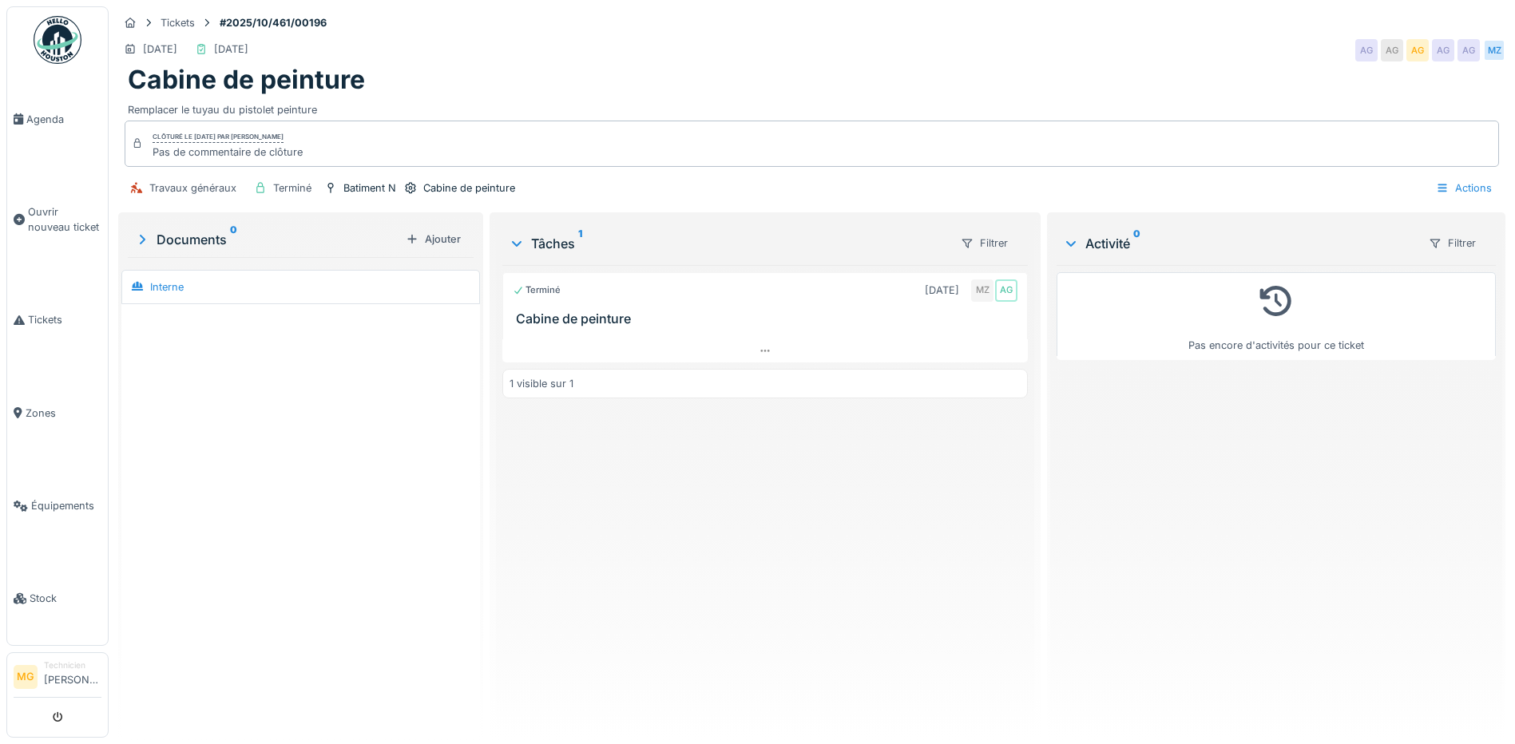 Image resolution: width=1515 pixels, height=744 pixels. Describe the element at coordinates (246, 80) in the screenshot. I see `h1: Cabine de peinture` at that location.